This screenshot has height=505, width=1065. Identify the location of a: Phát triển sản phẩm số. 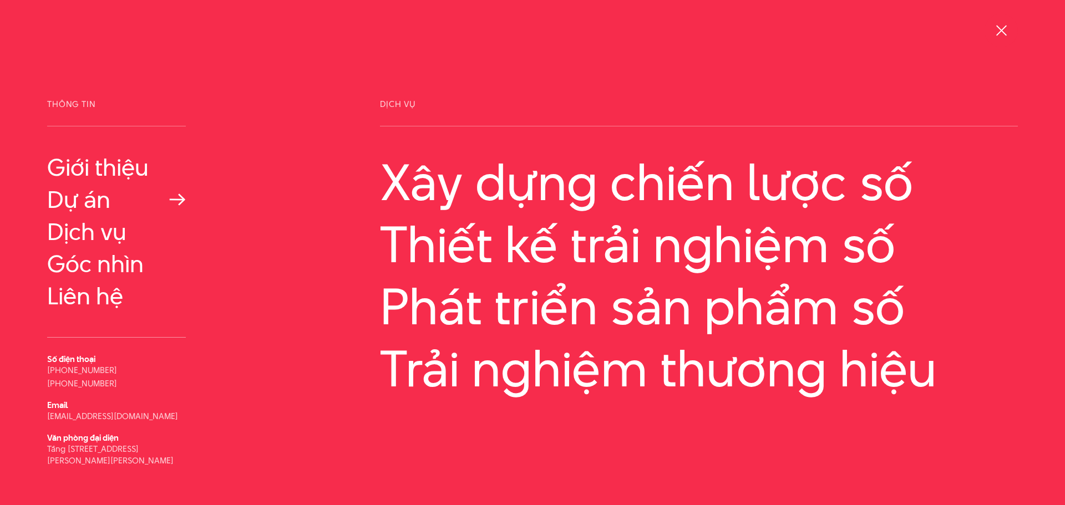
(699, 307).